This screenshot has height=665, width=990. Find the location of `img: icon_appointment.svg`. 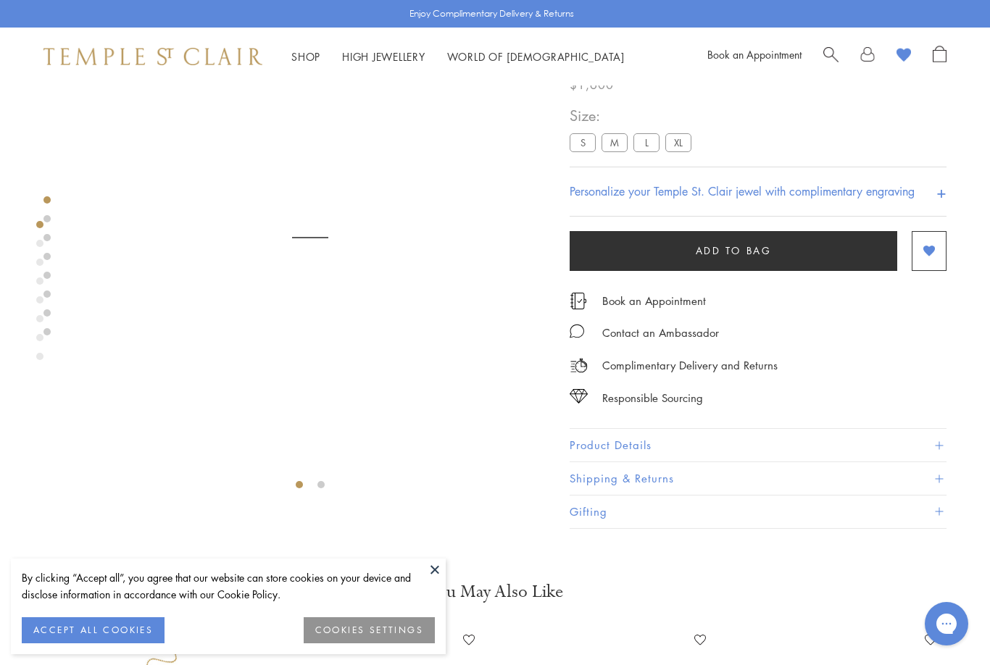

img: icon_appointment.svg is located at coordinates (578, 301).